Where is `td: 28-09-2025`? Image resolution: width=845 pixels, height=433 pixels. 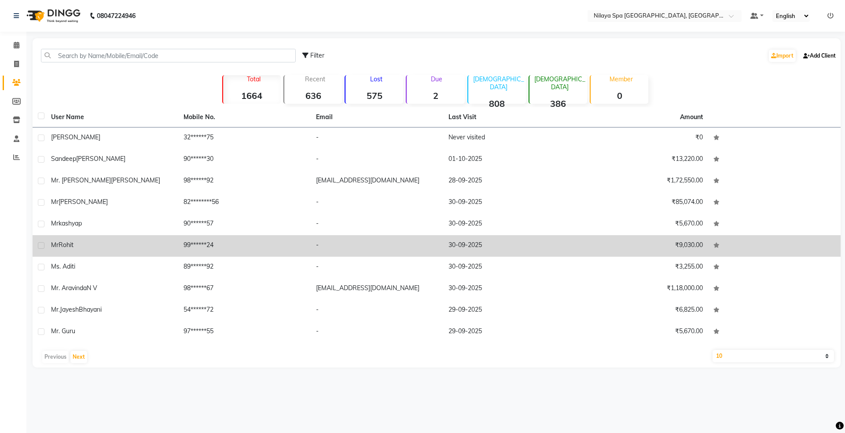 td: 28-09-2025 is located at coordinates (509, 181).